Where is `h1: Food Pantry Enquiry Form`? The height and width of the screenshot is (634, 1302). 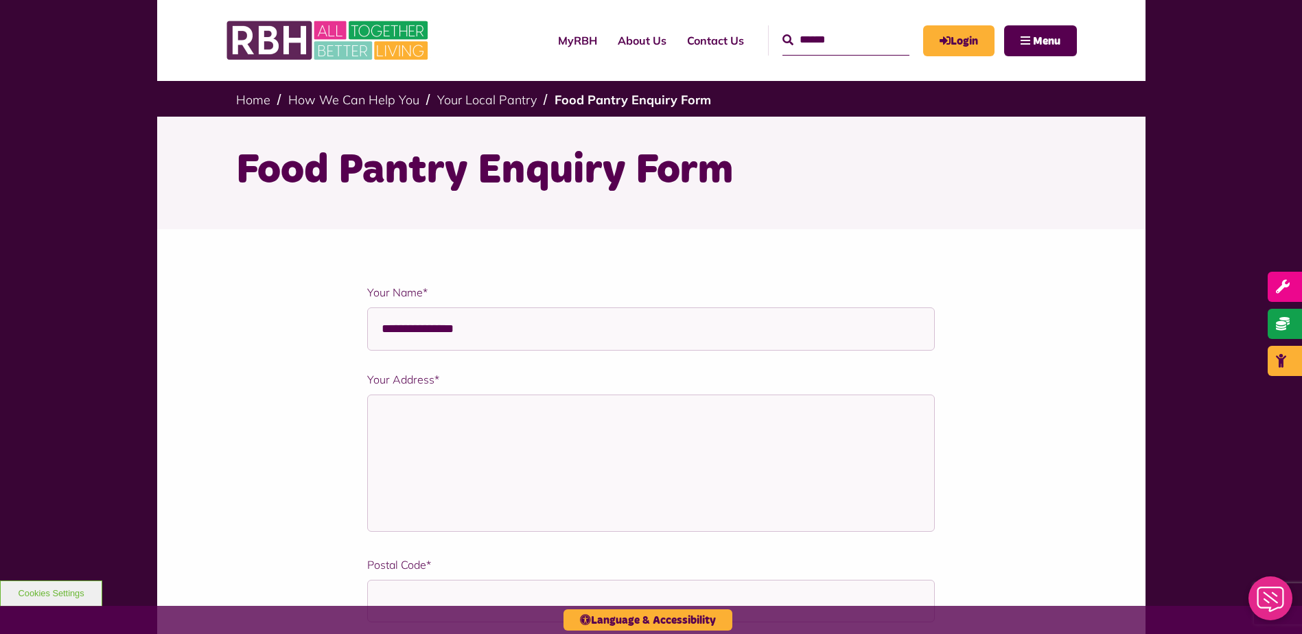
h1: Food Pantry Enquiry Form is located at coordinates (652, 171).